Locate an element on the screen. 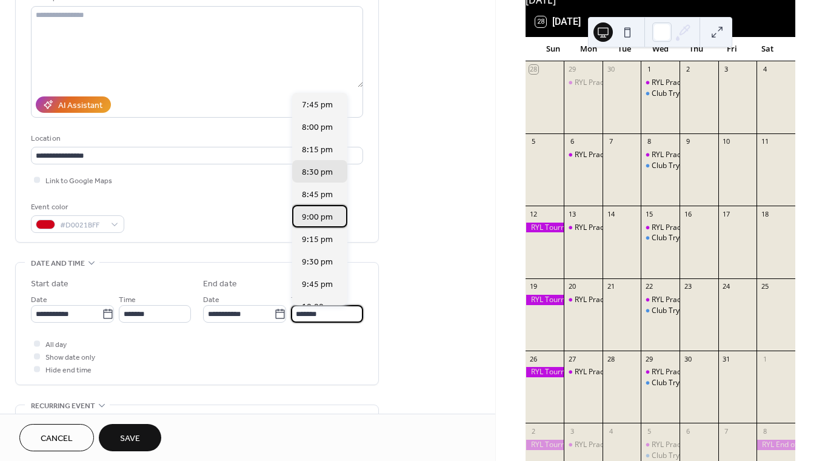 Image resolution: width=825 pixels, height=461 pixels. div: Sun is located at coordinates (553, 49).